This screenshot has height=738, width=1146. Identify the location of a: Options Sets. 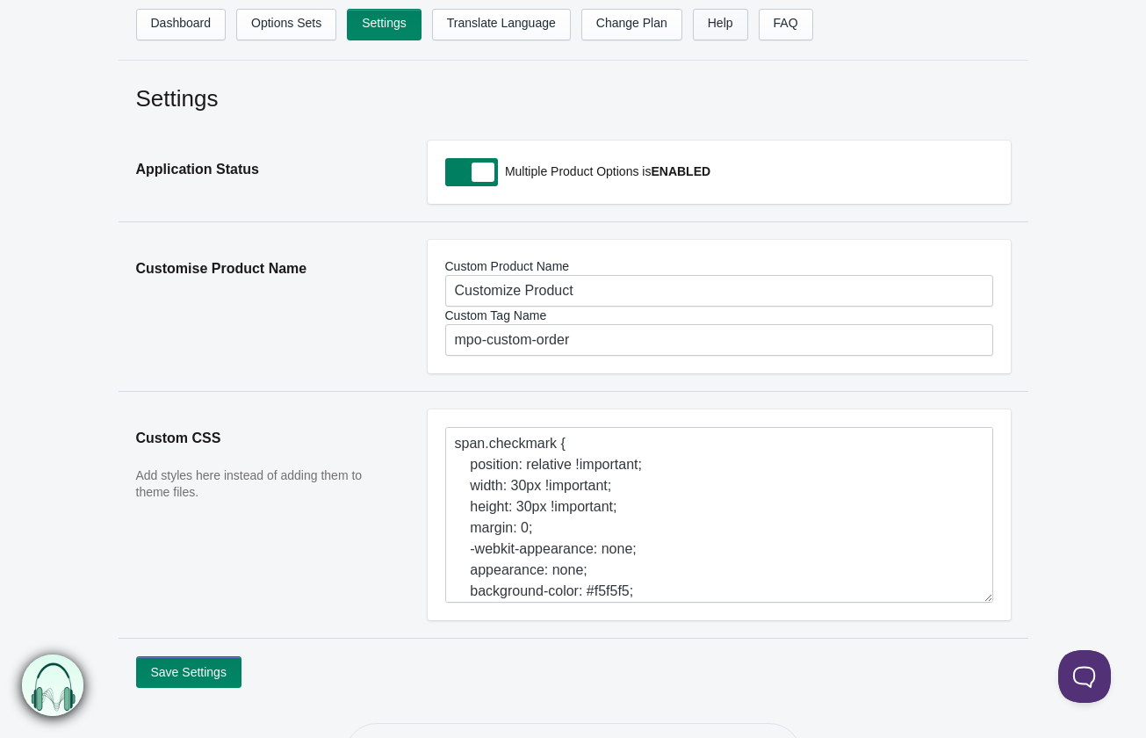
(286, 25).